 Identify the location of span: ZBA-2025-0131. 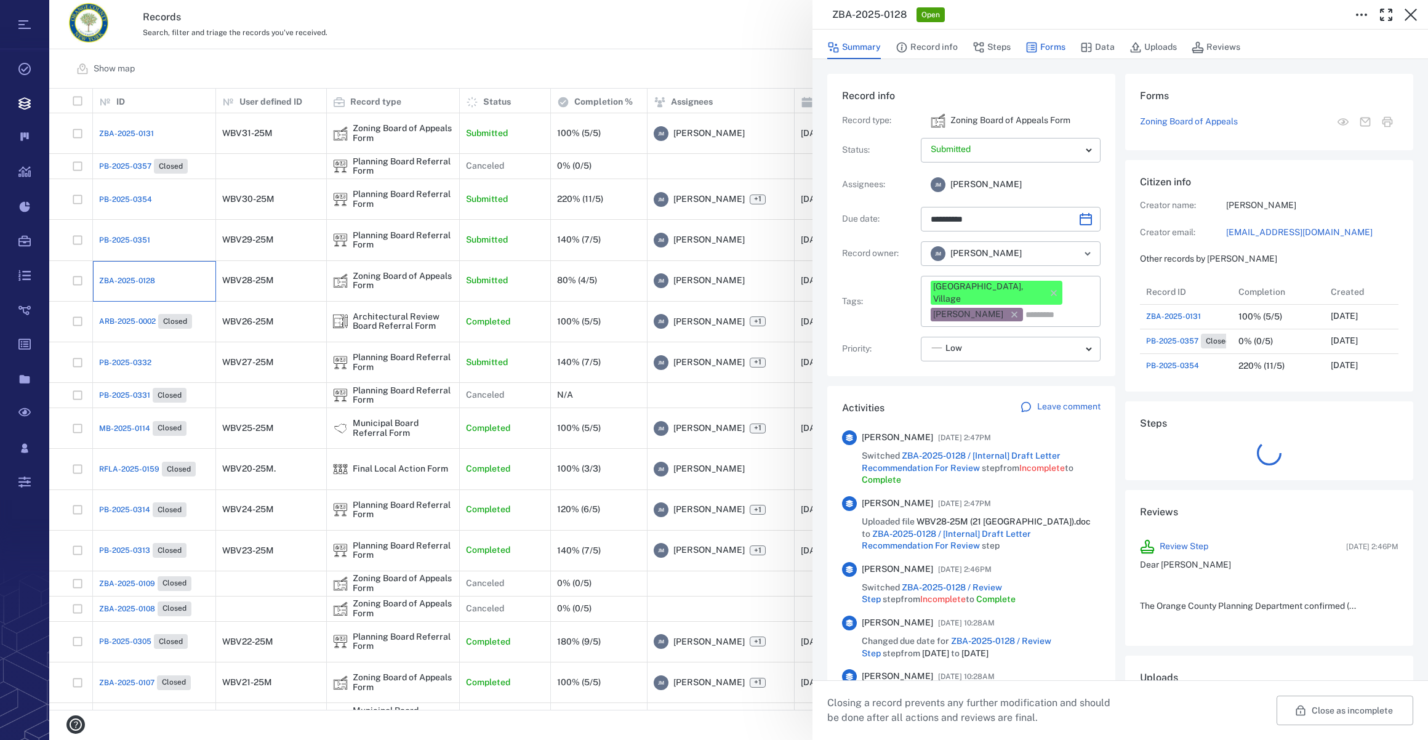
(1173, 316).